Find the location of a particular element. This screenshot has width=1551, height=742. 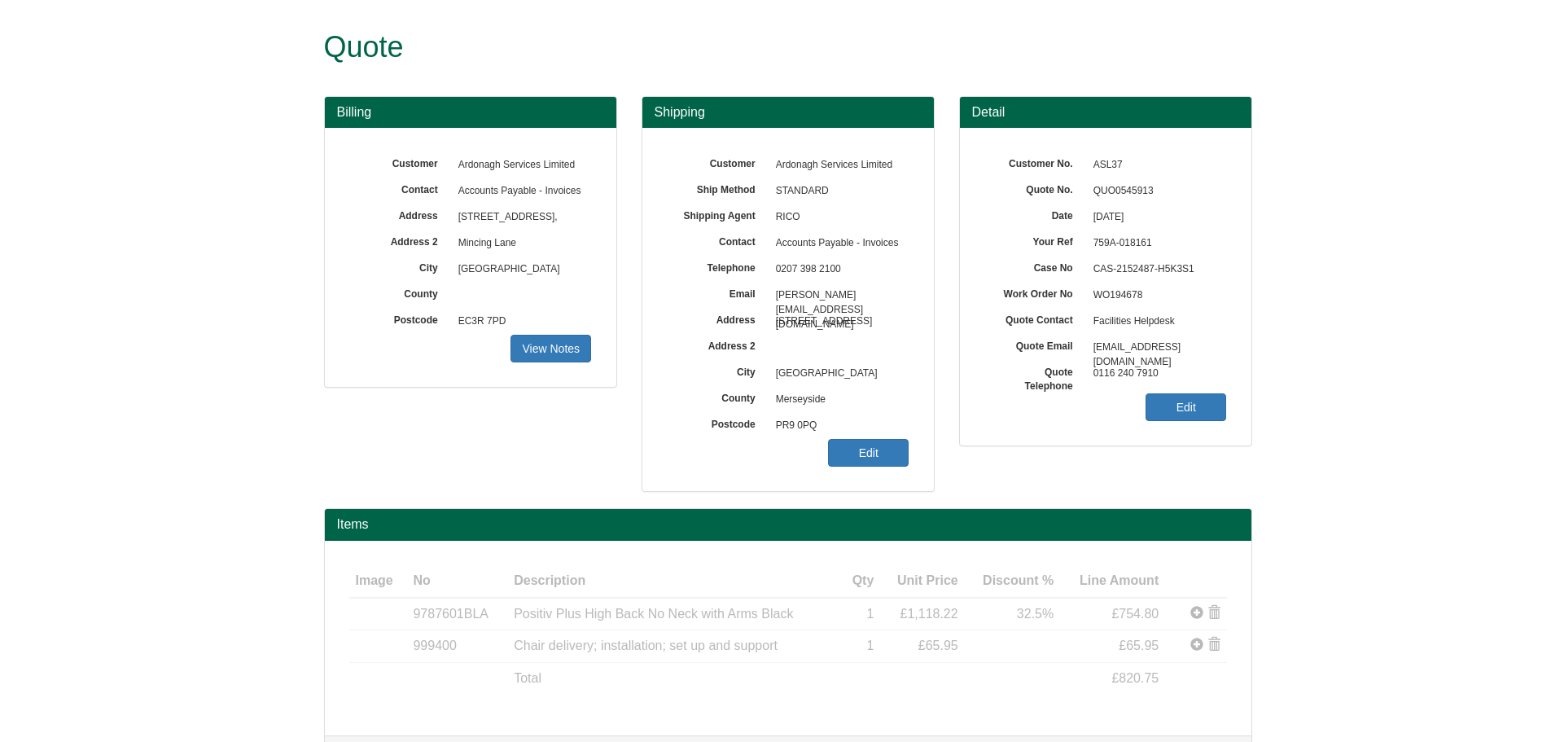

span: Facilities Helpdesk is located at coordinates (1156, 322).